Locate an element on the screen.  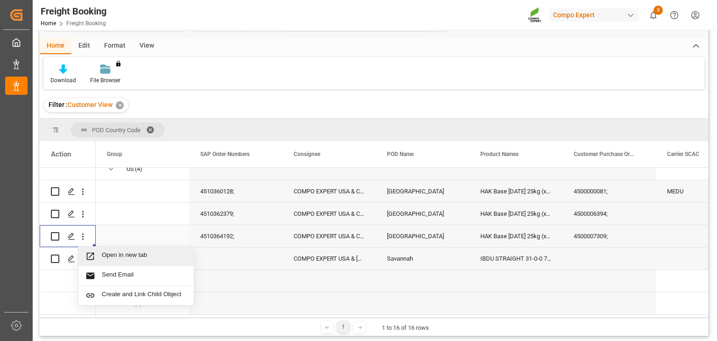
div: Edit is located at coordinates (84, 46).